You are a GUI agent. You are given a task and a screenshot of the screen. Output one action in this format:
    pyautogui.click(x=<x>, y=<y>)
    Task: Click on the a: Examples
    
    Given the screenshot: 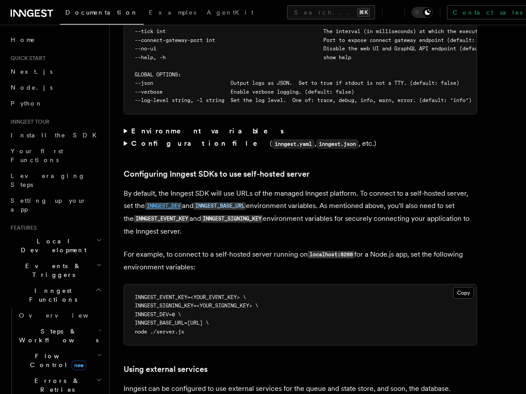 What is the action you would take?
    pyautogui.click(x=172, y=13)
    